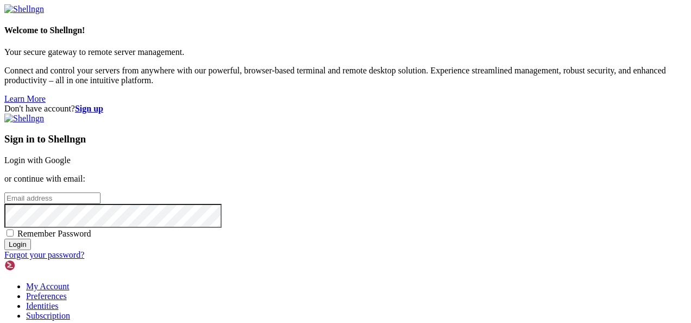  Describe the element at coordinates (42, 305) in the screenshot. I see `a: Identities` at that location.